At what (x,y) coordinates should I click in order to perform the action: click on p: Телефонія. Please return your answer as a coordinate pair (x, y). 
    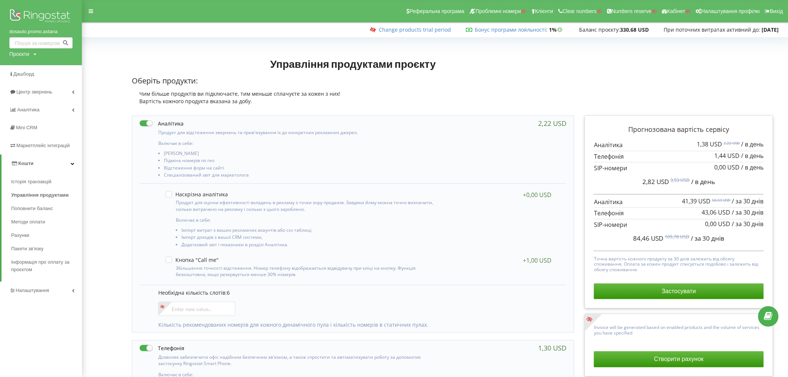
    Looking at the image, I should click on (679, 156).